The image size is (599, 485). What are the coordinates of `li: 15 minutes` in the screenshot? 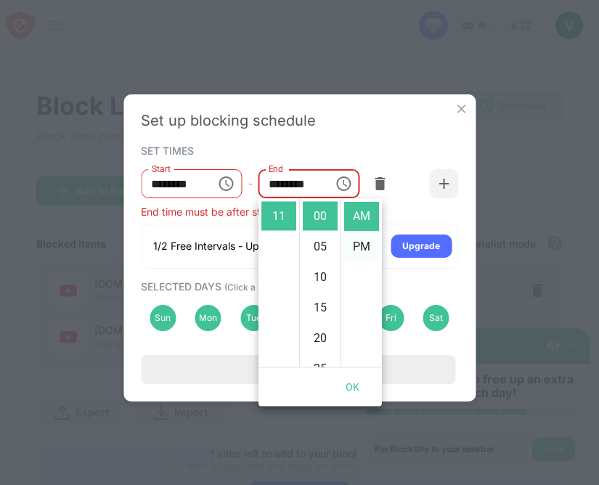 It's located at (320, 308).